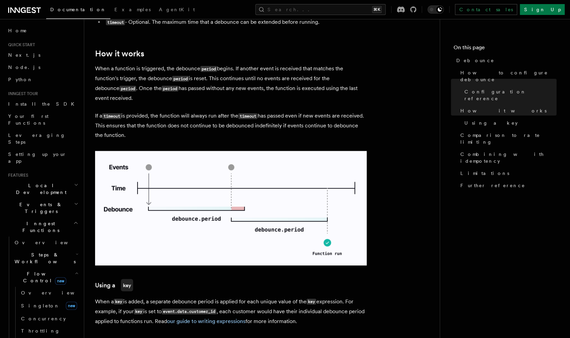 The width and height of the screenshot is (570, 338). Describe the element at coordinates (509, 123) in the screenshot. I see `a: Using a key` at that location.